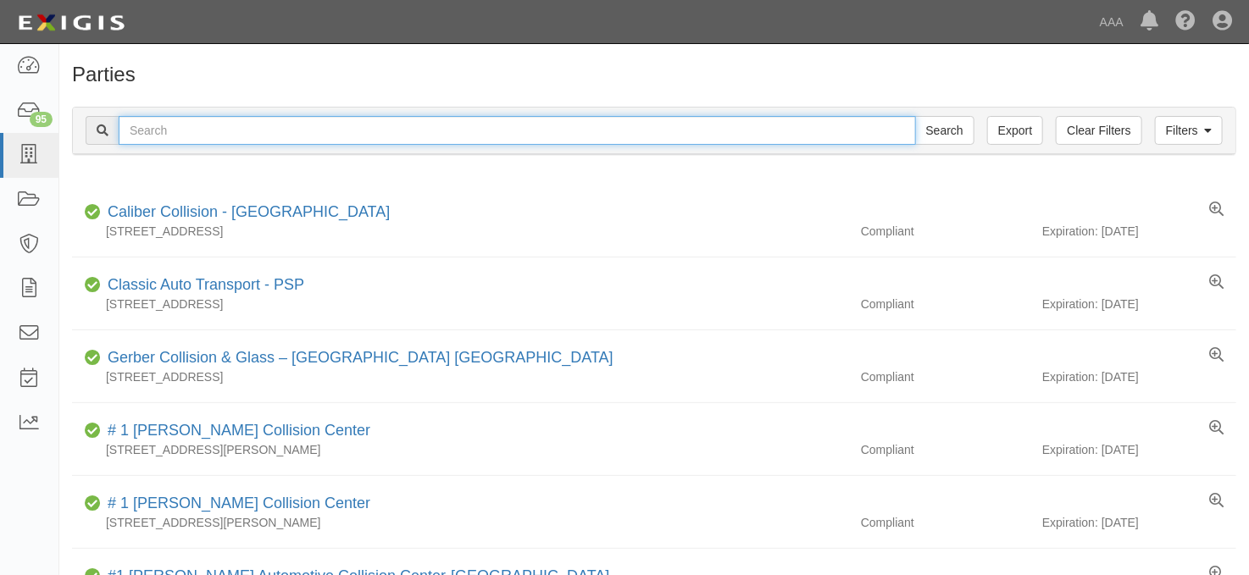 The image size is (1249, 575). Describe the element at coordinates (654, 75) in the screenshot. I see `h1: Parties` at that location.